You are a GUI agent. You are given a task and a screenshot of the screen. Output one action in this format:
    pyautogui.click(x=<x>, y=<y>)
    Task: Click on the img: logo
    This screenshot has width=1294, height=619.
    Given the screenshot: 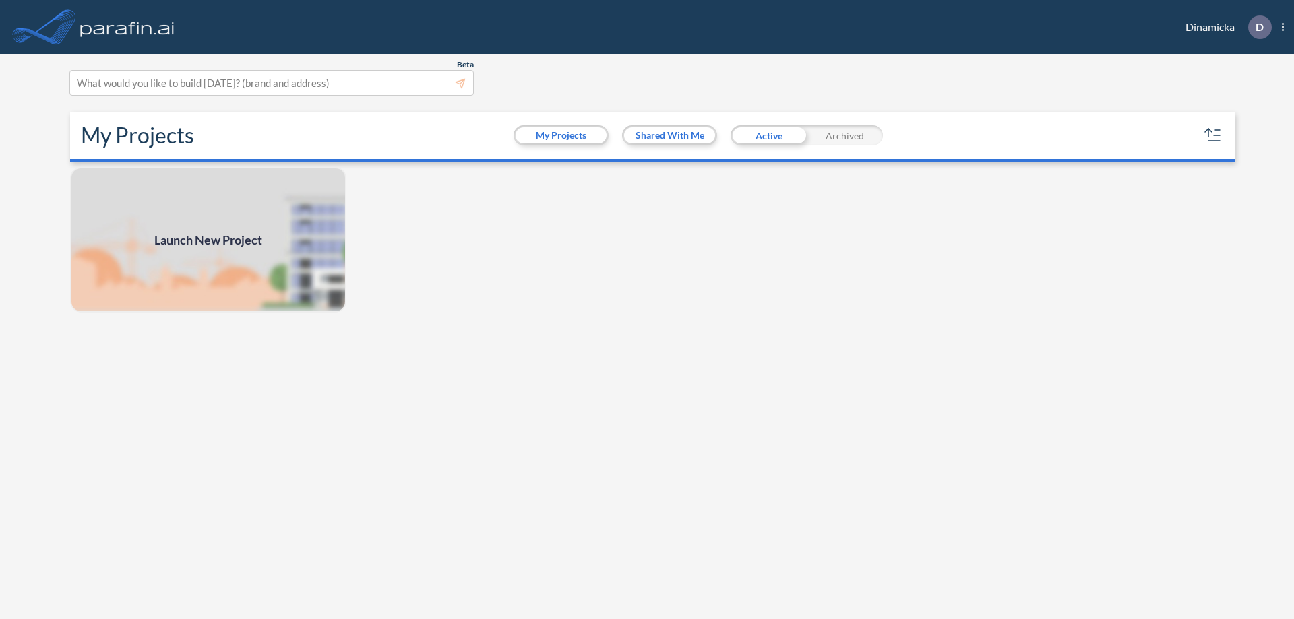 What is the action you would take?
    pyautogui.click(x=127, y=27)
    